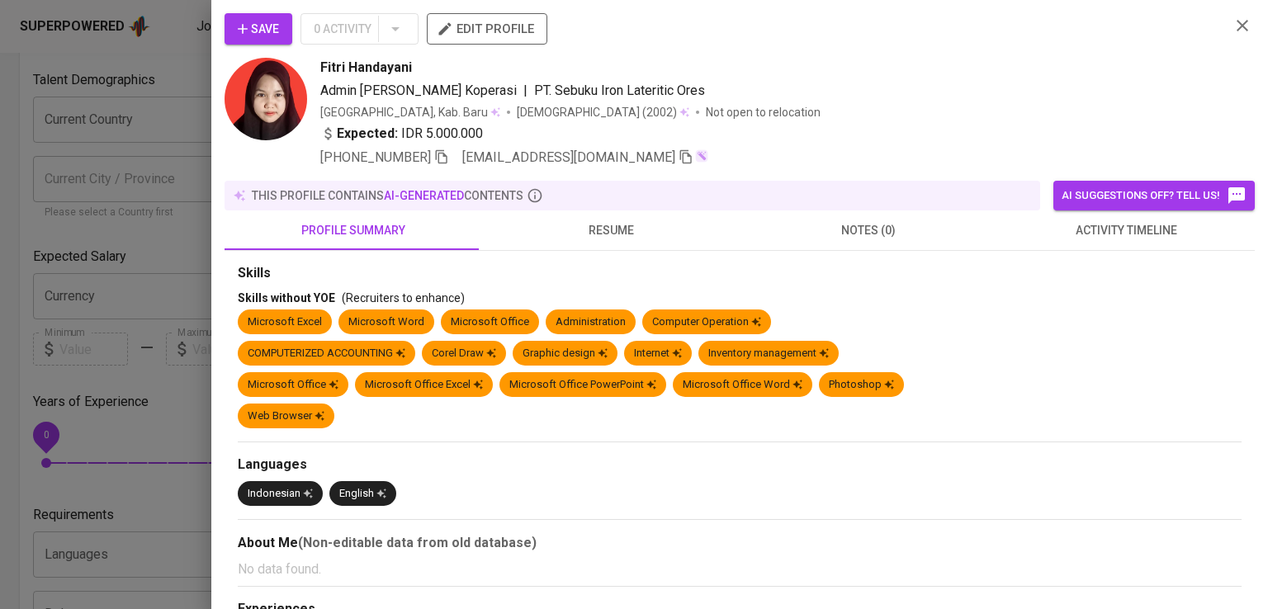 The width and height of the screenshot is (1268, 609). What do you see at coordinates (739, 543) in the screenshot?
I see `div: About Me` at bounding box center [739, 543].